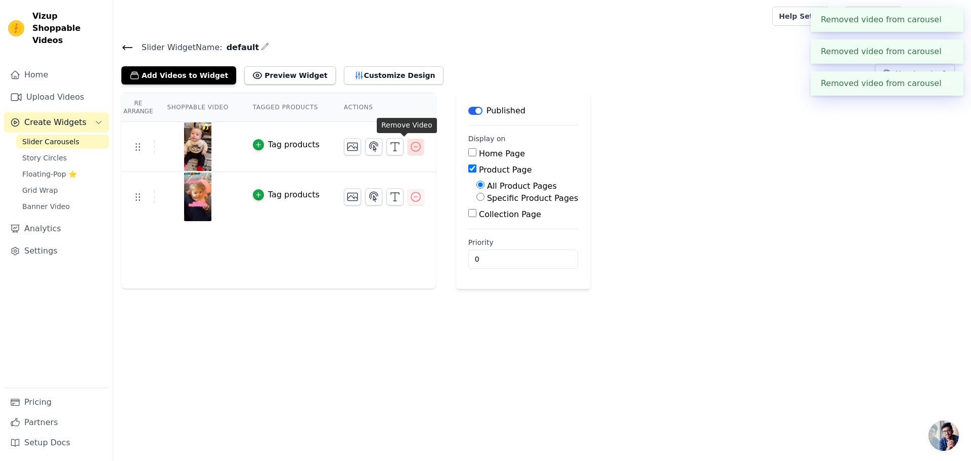  I want to click on button: Customize Design, so click(393, 75).